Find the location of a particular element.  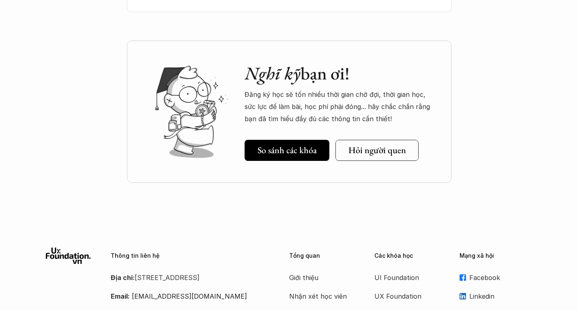

p: Đăng ký học sẽ tốn nhiều thời gian chờ đợi, thời gian học, sức lực để làm bài, học phí phải đóng.... is located at coordinates (340, 107).